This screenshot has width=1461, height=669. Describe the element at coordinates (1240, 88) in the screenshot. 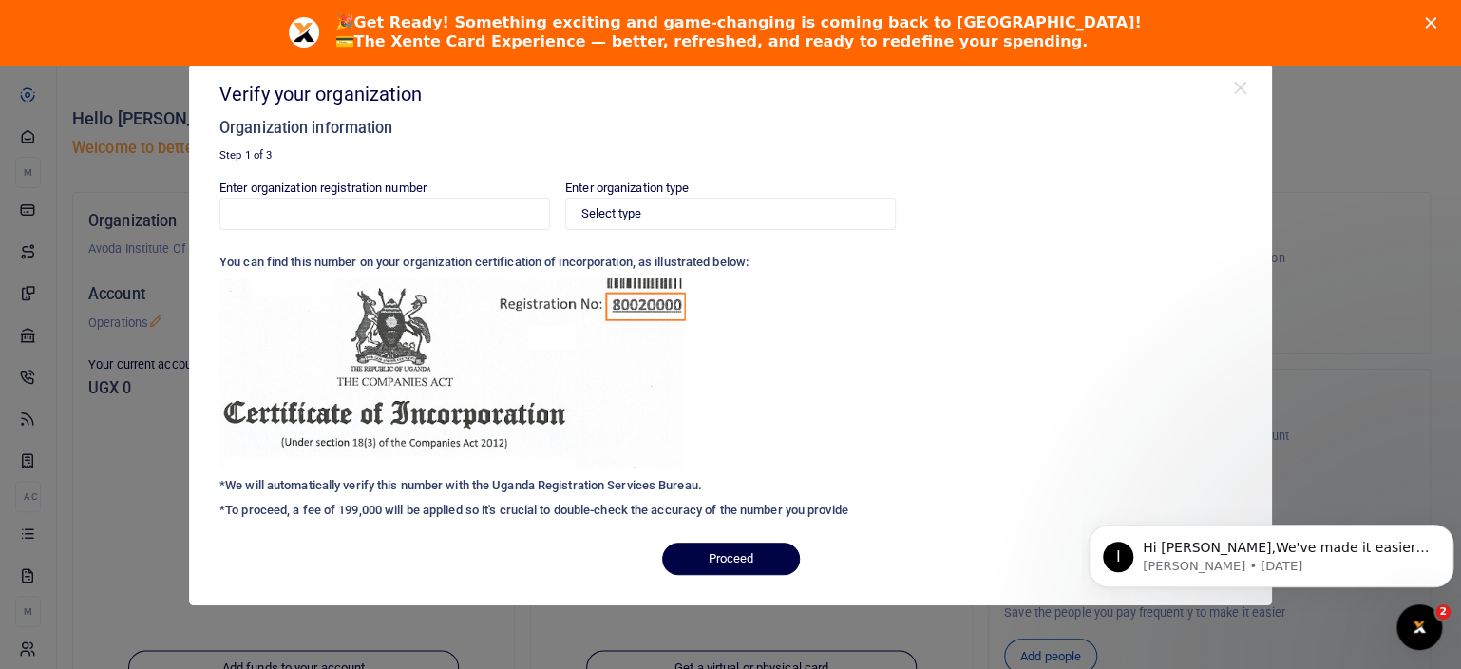

I see `button: Close` at that location.